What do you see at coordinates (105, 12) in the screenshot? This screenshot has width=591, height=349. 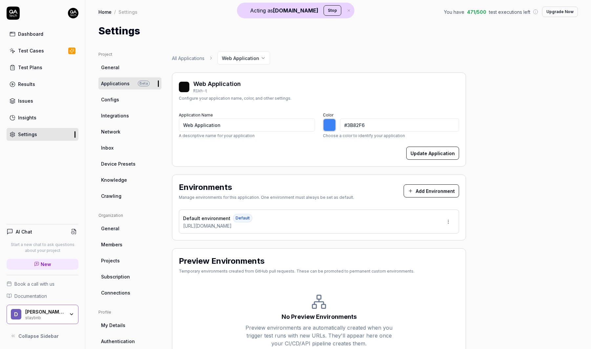 I see `a: Home` at bounding box center [105, 12].